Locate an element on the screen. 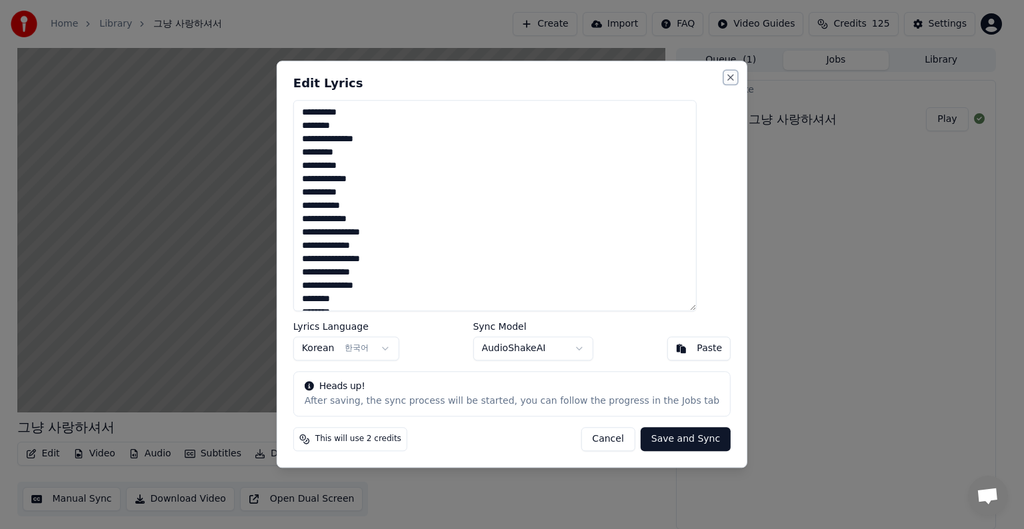 The width and height of the screenshot is (1024, 529). label: Lyrics Language is located at coordinates (346, 327).